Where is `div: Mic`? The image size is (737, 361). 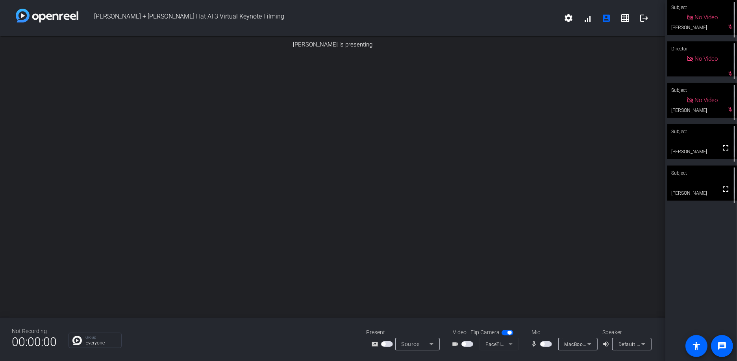 div: Mic is located at coordinates (563, 332).